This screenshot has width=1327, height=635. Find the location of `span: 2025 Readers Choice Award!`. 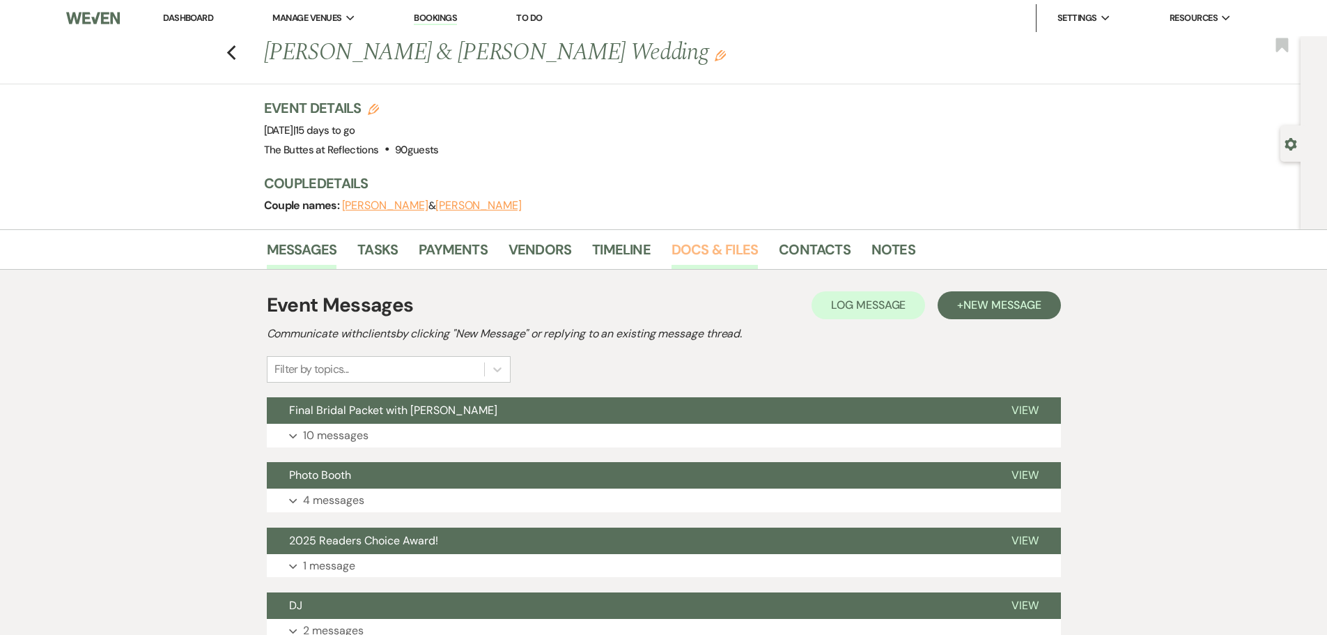

span: 2025 Readers Choice Award! is located at coordinates (364, 540).